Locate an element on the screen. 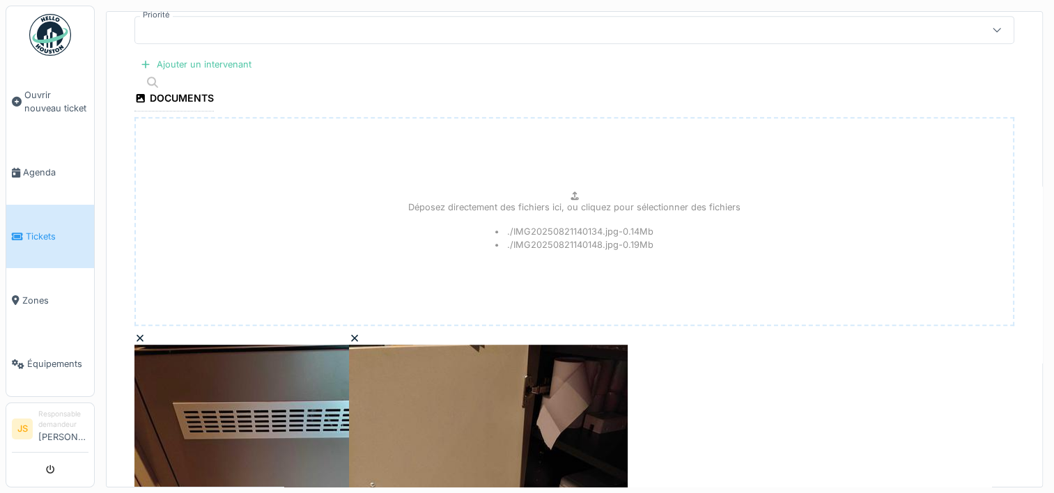 The width and height of the screenshot is (1054, 493). img: Badge_color-CXgf-gQk.svg is located at coordinates (50, 35).